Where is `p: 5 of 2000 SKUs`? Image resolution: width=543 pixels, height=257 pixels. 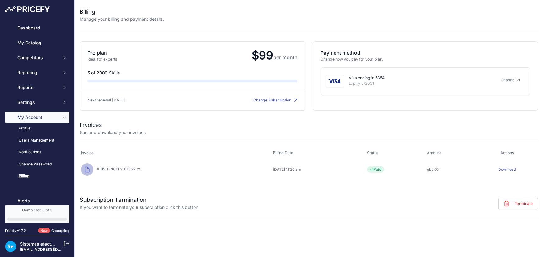 p: 5 of 2000 SKUs is located at coordinates (192, 73).